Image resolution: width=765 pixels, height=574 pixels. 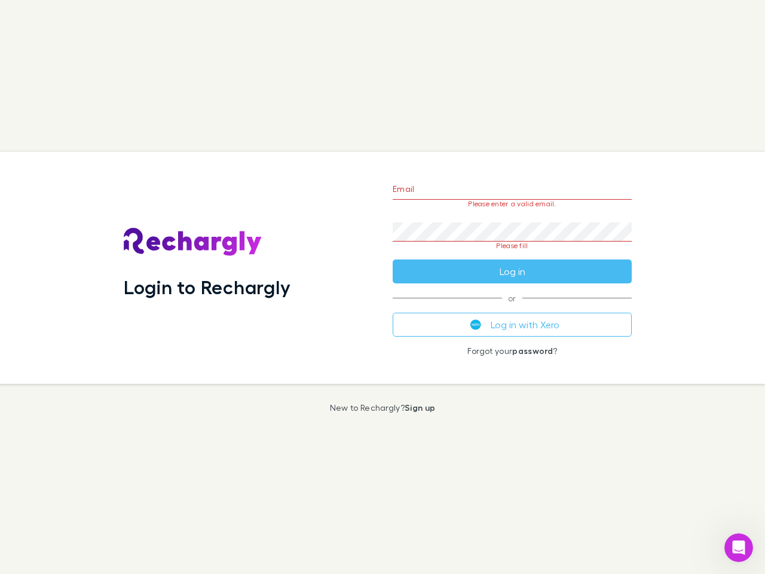 What do you see at coordinates (532, 350) in the screenshot?
I see `a: password` at bounding box center [532, 350].